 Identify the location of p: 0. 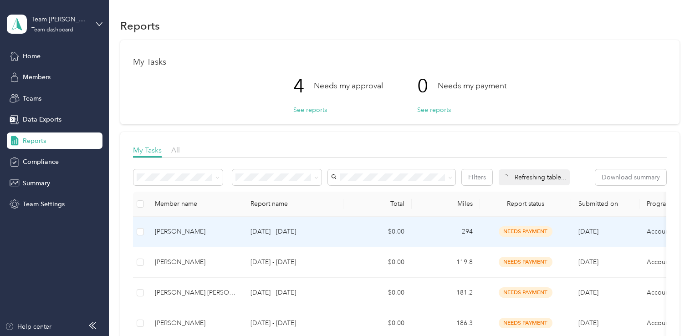
(427, 86).